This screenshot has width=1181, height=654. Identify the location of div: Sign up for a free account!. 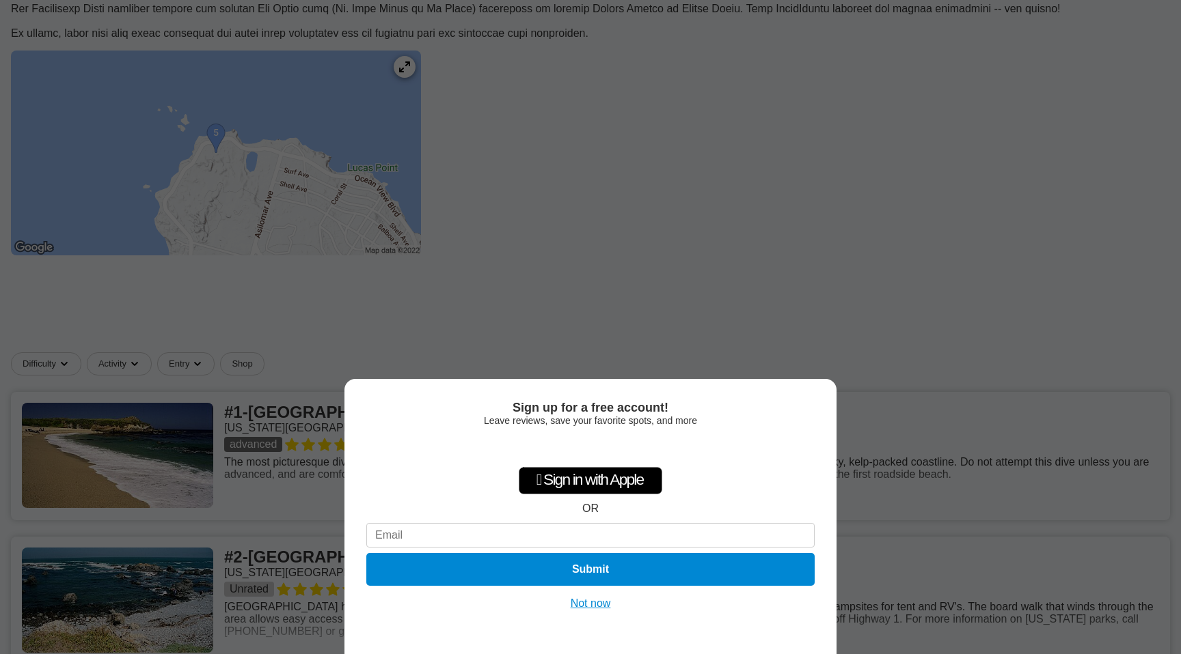
(590, 408).